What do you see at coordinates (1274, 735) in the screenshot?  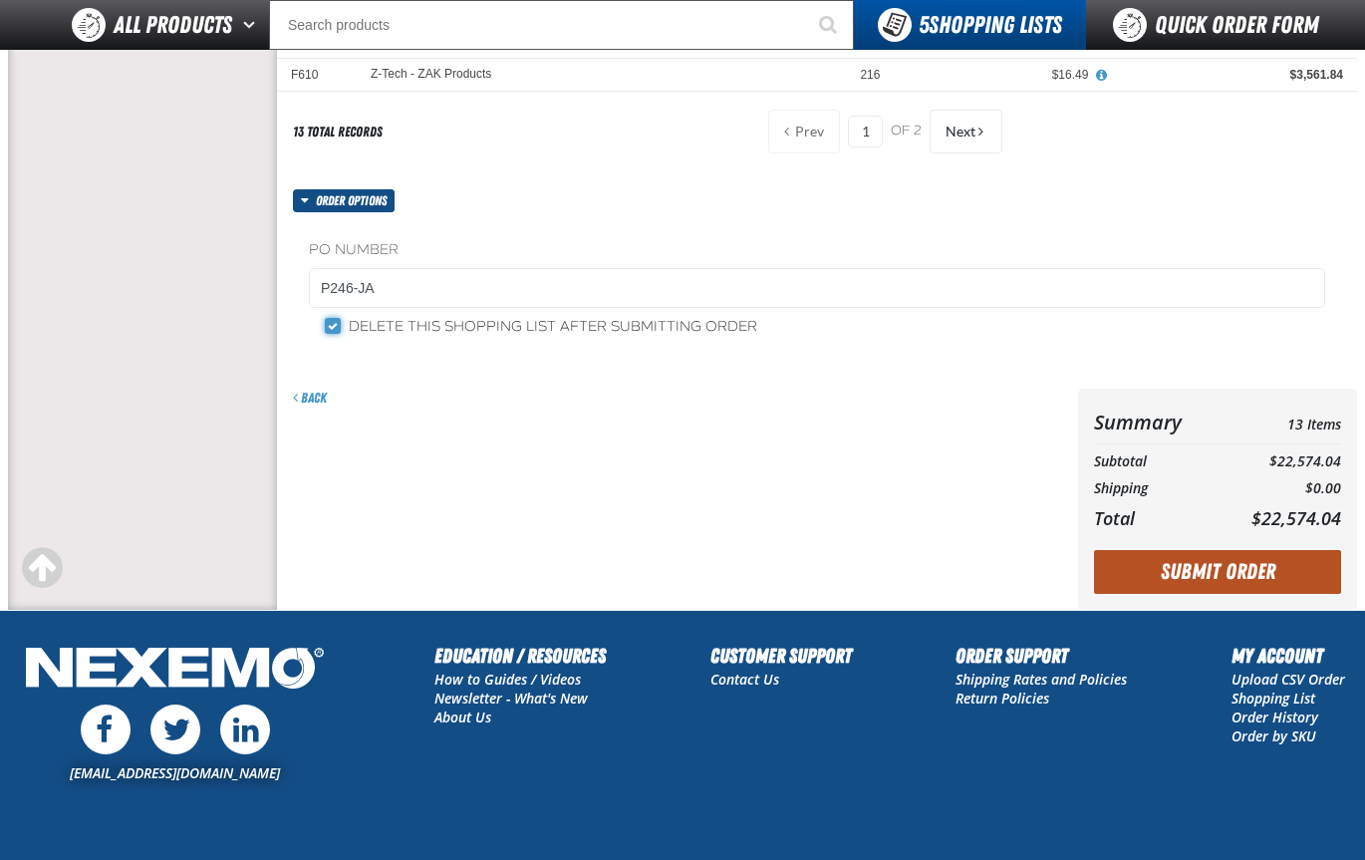 I see `a: Order by SKU` at bounding box center [1274, 735].